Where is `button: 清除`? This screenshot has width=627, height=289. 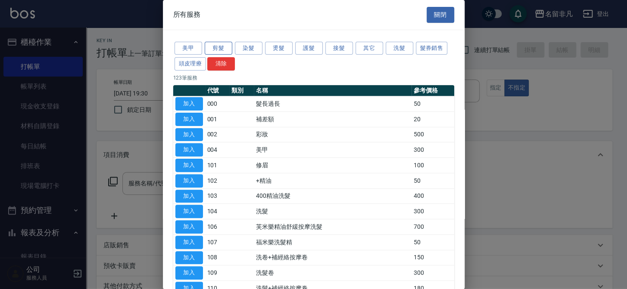
button: 清除 is located at coordinates (221, 64).